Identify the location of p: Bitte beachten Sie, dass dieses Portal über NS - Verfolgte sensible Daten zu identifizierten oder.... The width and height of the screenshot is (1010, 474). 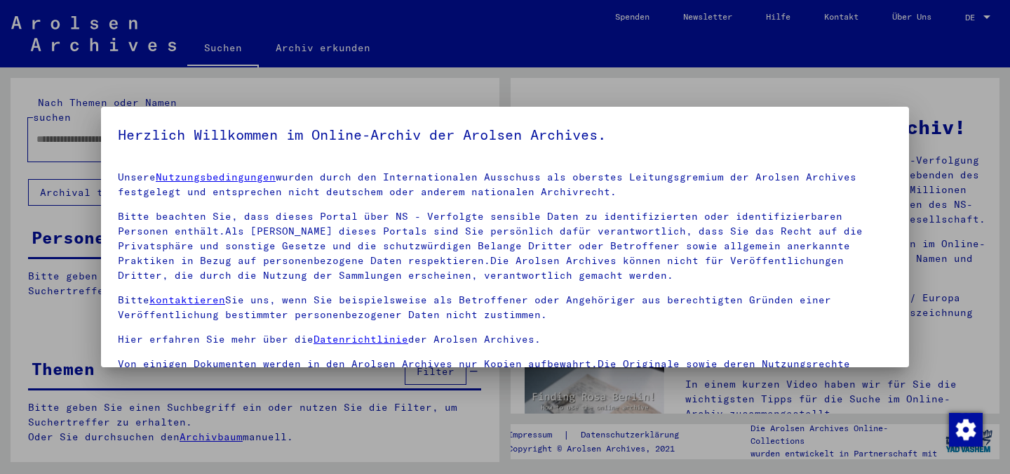
(505, 246).